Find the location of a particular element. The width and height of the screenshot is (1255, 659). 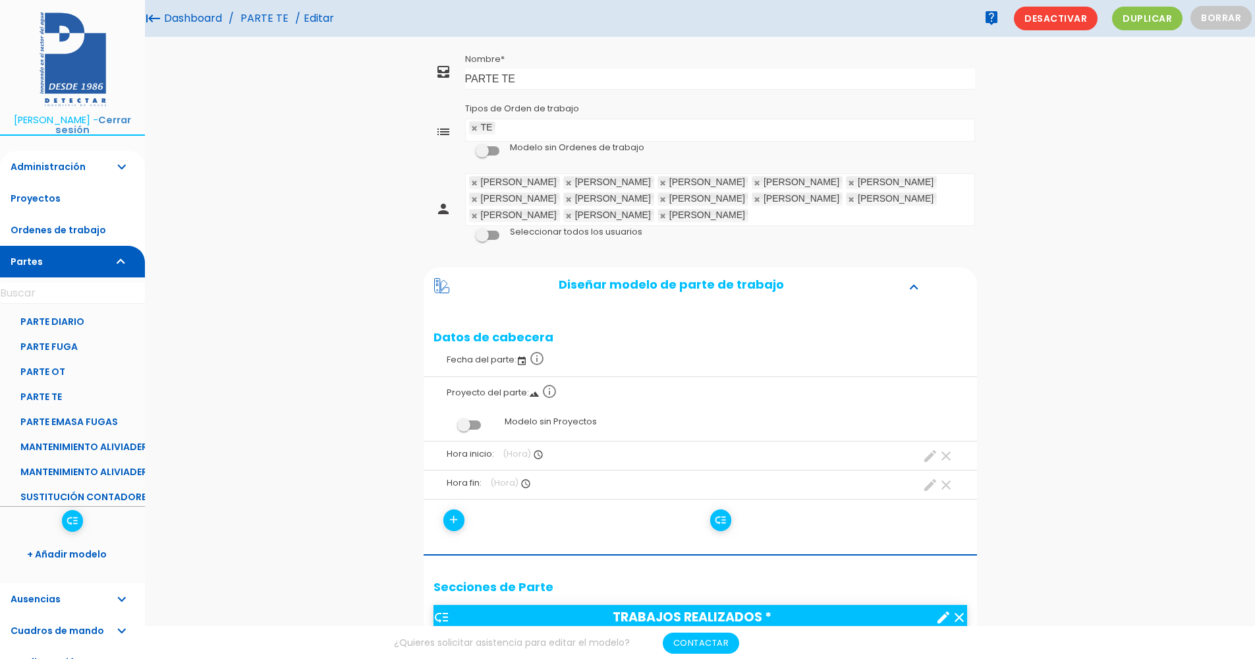

button: Borrar is located at coordinates (1221, 18).